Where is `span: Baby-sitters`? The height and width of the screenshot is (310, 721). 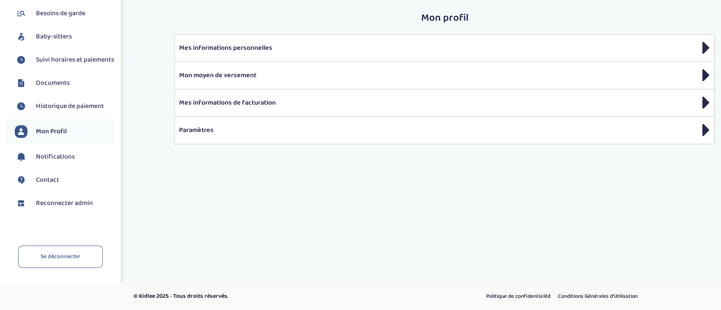
span: Baby-sitters is located at coordinates (54, 37).